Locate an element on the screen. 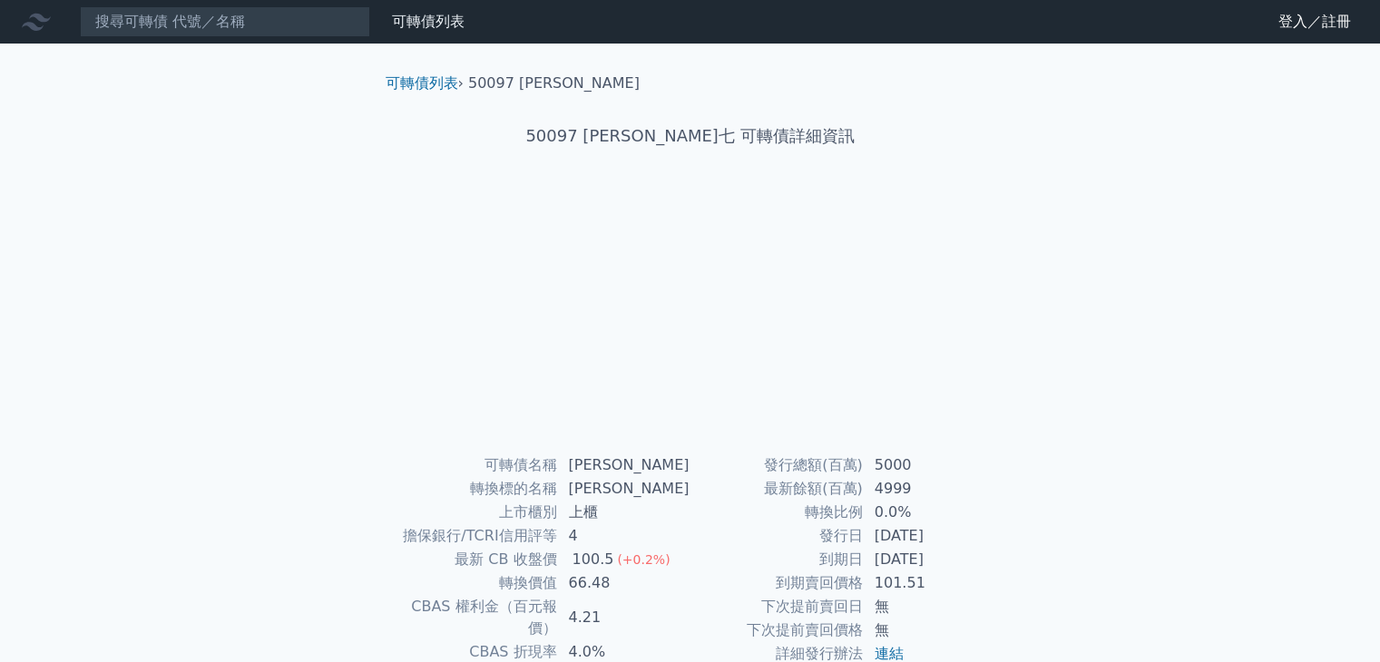  td: 到期賣回價格 is located at coordinates (777, 583).